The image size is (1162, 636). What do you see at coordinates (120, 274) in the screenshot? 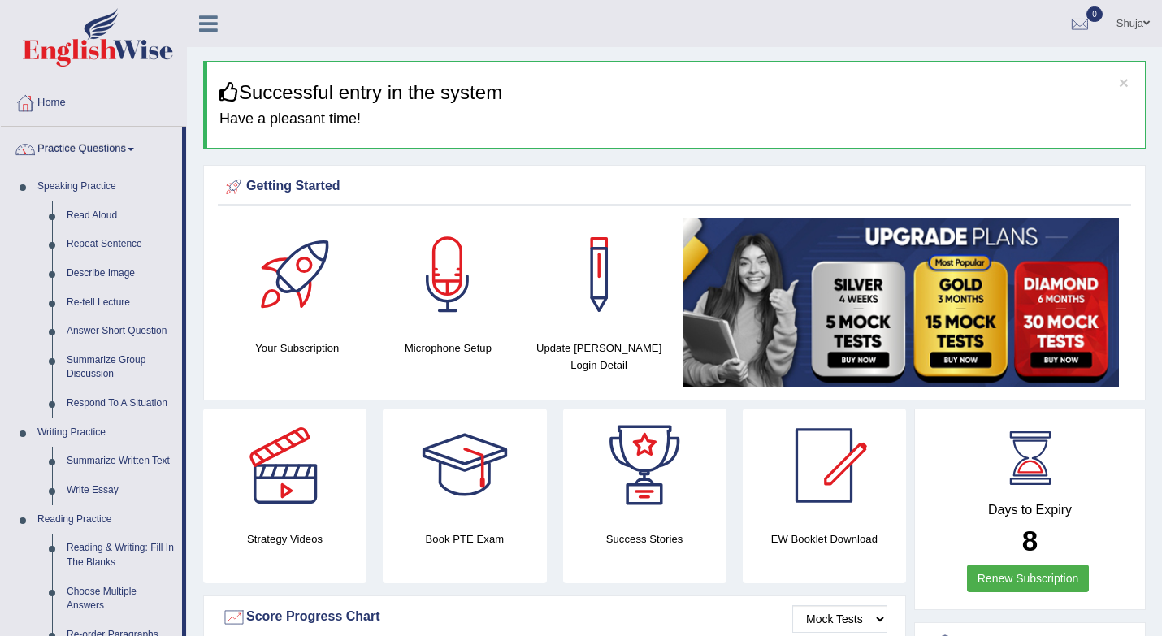
I see `a: Describe Image` at bounding box center [120, 274].